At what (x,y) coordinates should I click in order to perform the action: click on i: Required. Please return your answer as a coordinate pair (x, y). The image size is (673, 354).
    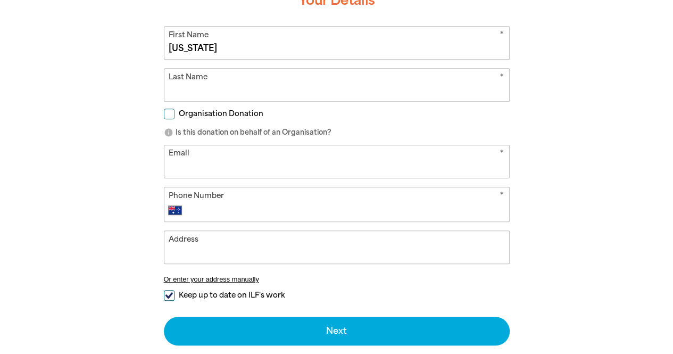
    Looking at the image, I should click on (501, 196).